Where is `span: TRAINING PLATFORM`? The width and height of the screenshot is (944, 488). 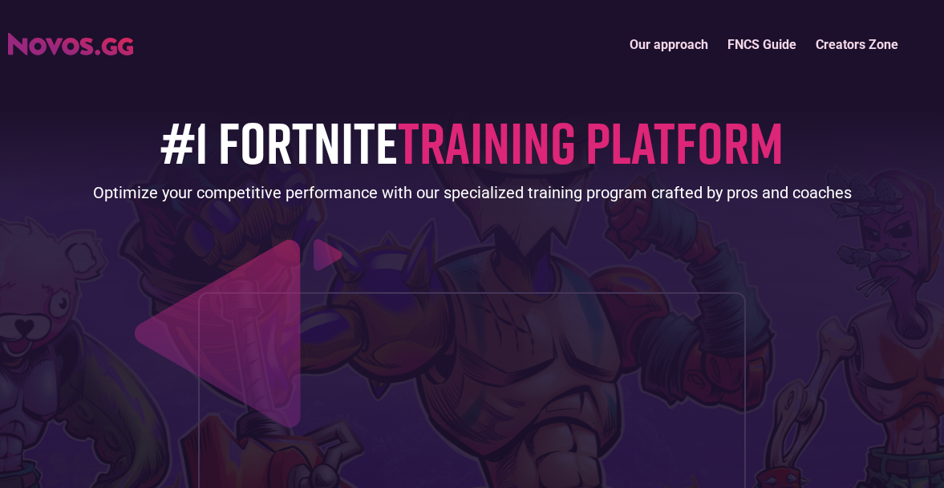 span: TRAINING PLATFORM is located at coordinates (590, 141).